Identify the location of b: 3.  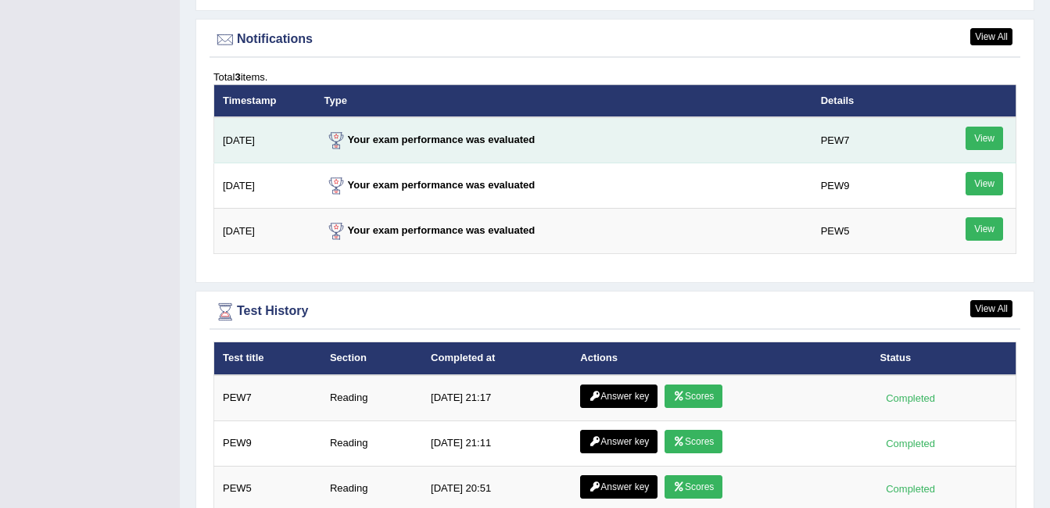
(237, 77).